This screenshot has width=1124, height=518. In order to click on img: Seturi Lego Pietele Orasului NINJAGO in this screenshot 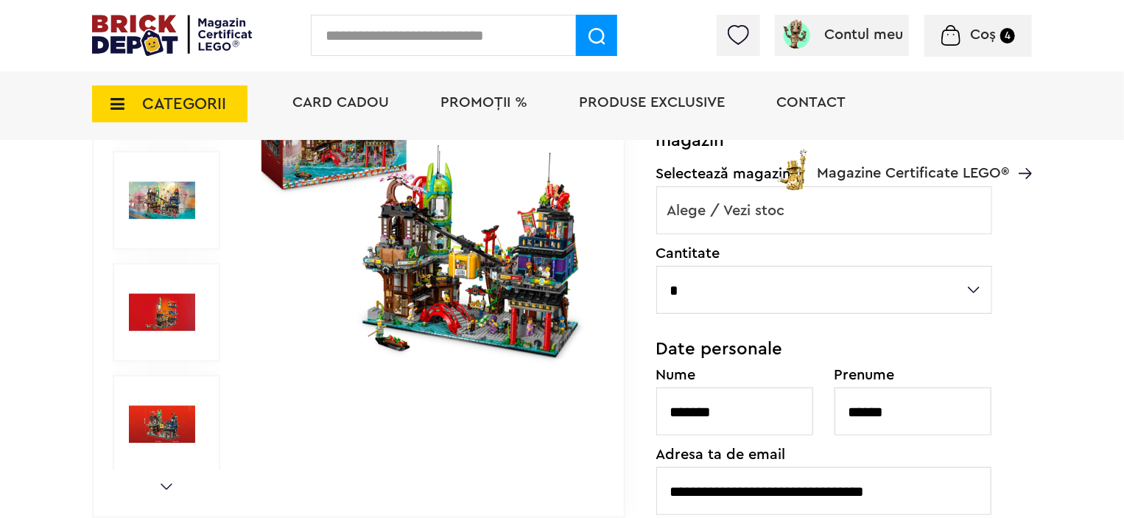, I will do `click(162, 312)`.